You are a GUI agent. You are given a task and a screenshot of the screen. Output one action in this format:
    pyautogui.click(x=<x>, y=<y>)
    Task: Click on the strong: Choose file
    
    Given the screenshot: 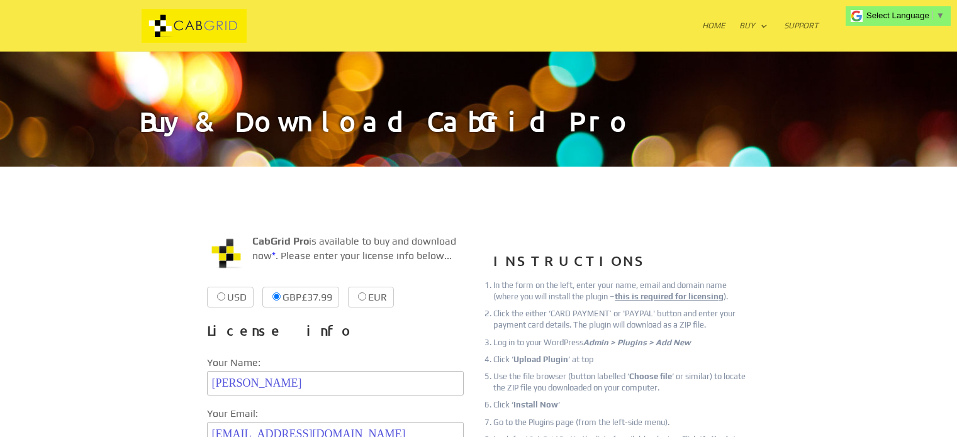 What is the action you would take?
    pyautogui.click(x=650, y=376)
    